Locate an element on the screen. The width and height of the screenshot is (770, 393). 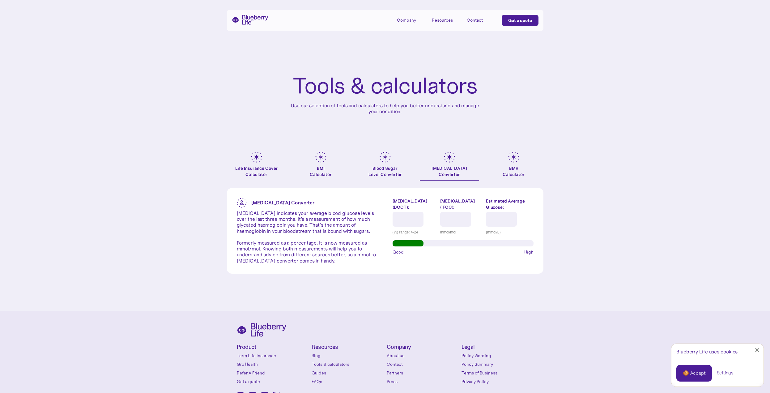
div: mmol/mol is located at coordinates (460, 232).